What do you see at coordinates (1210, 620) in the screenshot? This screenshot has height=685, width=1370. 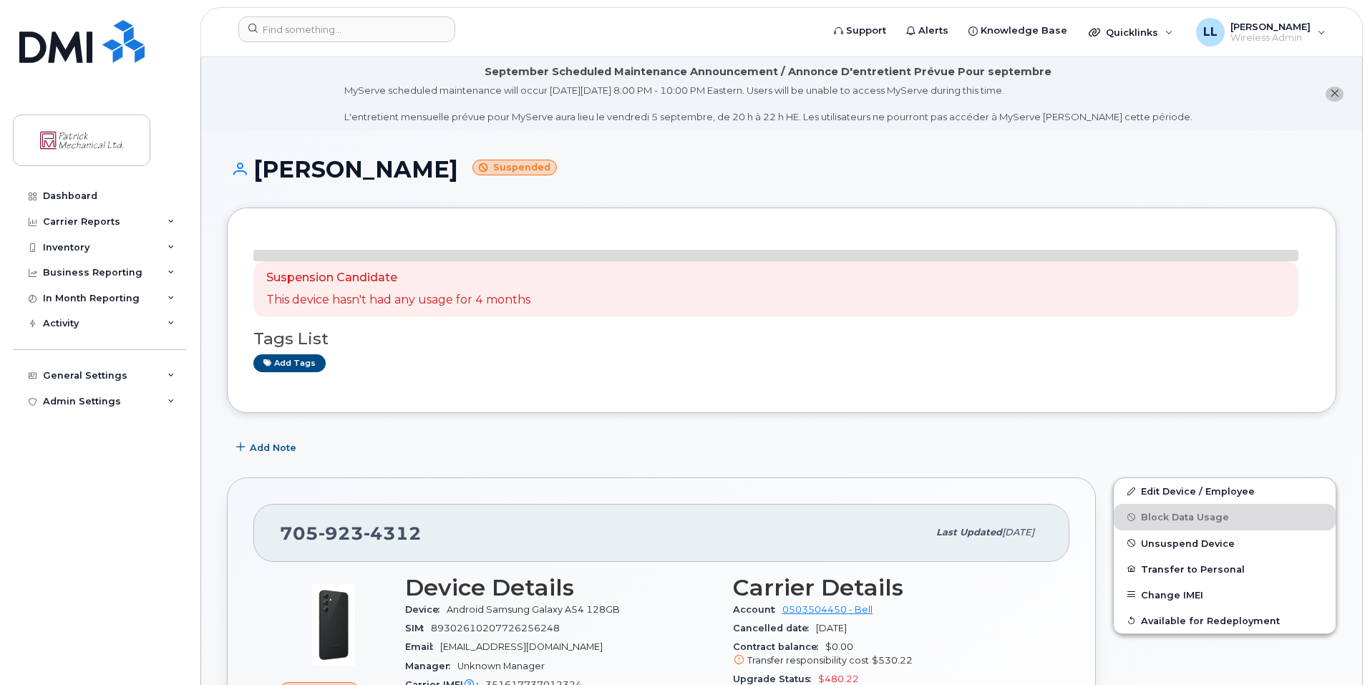 I see `span: Available for Redeployment` at bounding box center [1210, 620].